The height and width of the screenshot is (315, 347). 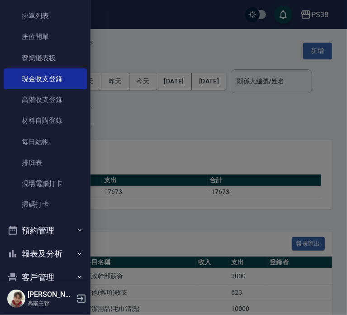 What do you see at coordinates (45, 16) in the screenshot?
I see `a: 掛單列表` at bounding box center [45, 16].